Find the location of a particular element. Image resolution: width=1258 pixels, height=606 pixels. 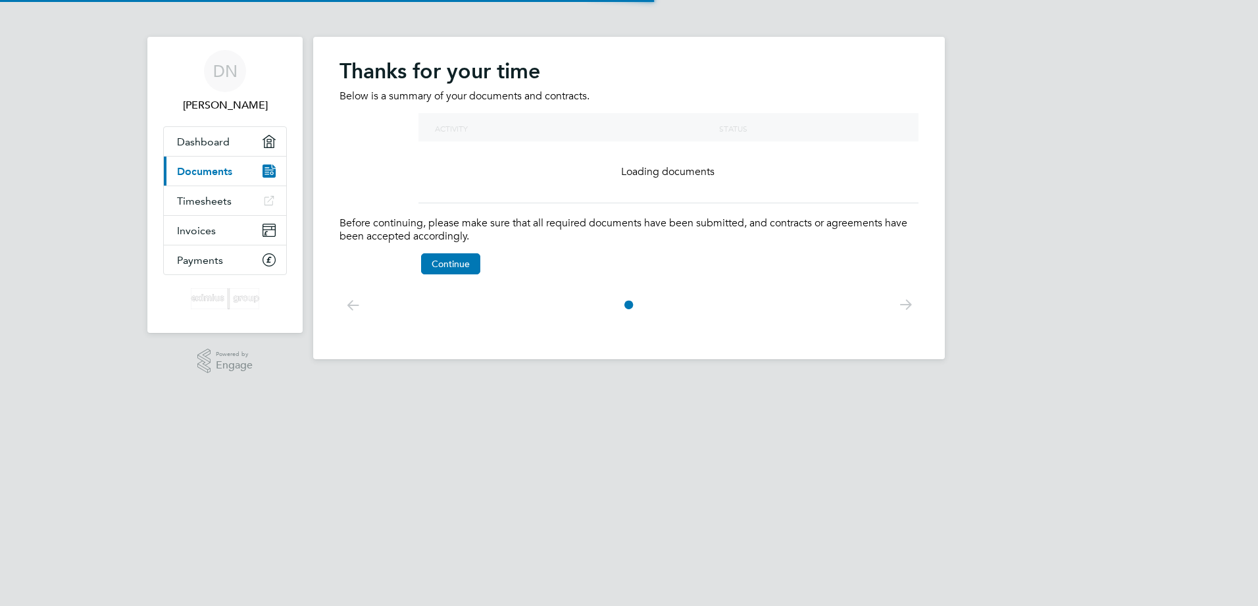

span: Documents is located at coordinates (205, 171).